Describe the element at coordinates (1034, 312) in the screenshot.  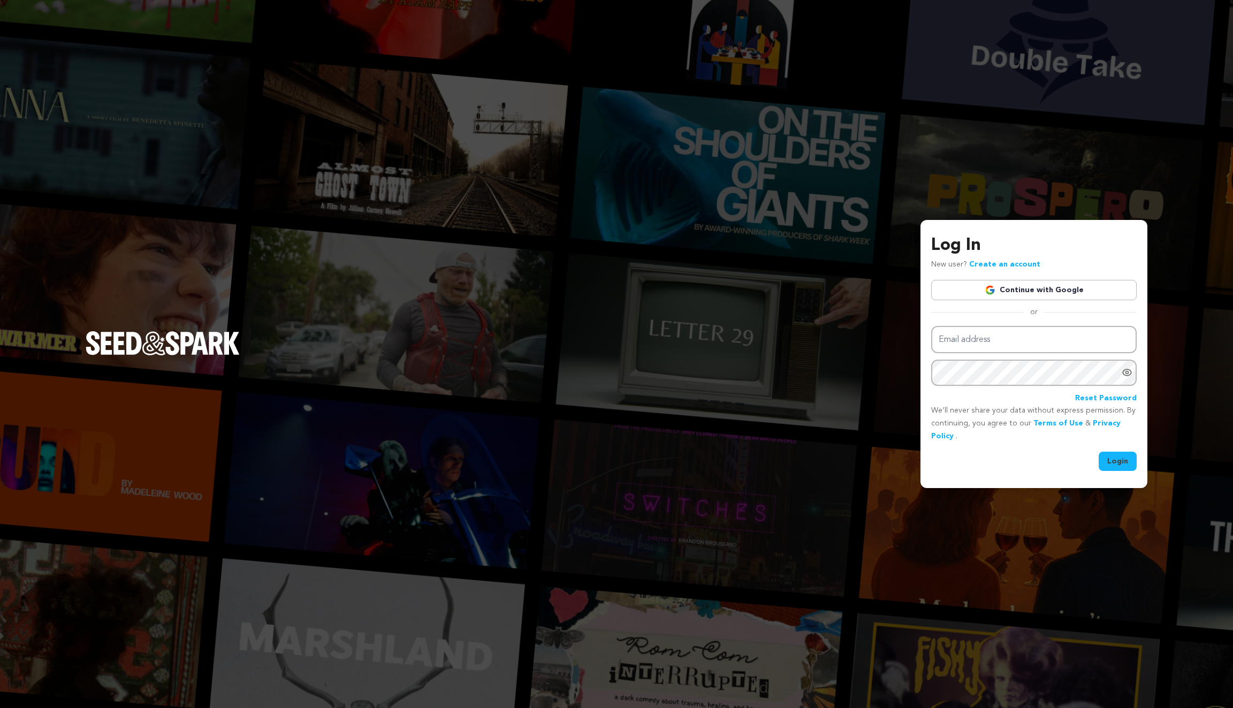
I see `span: or` at that location.